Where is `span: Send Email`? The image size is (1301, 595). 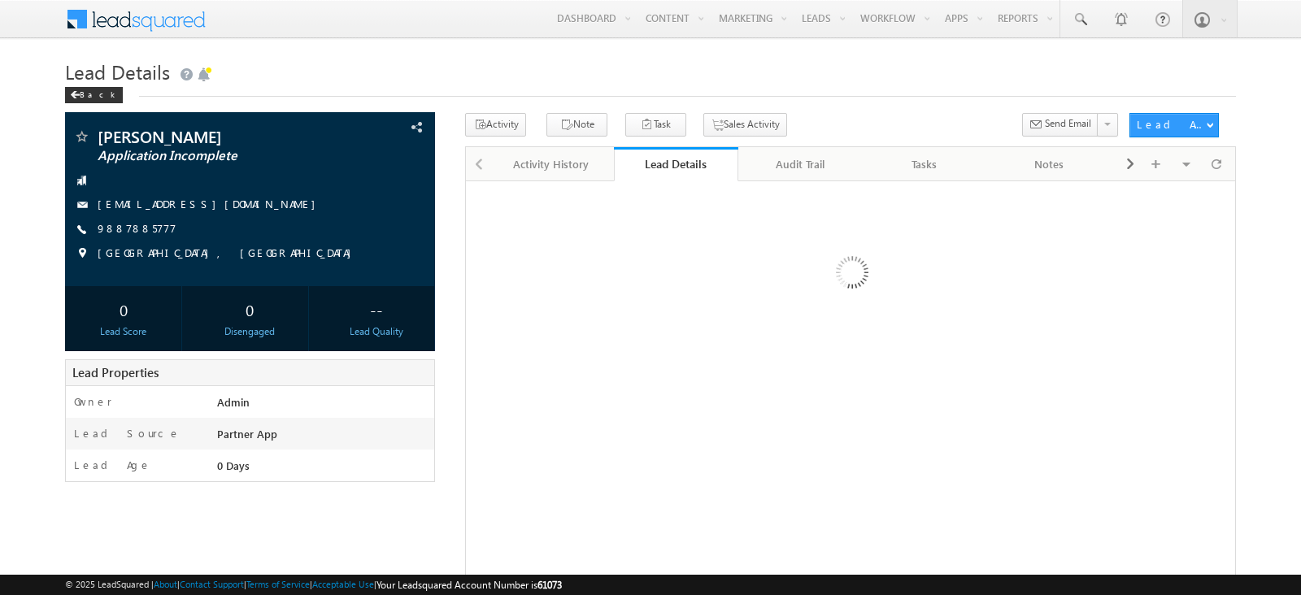 span: Send Email is located at coordinates (1068, 124).